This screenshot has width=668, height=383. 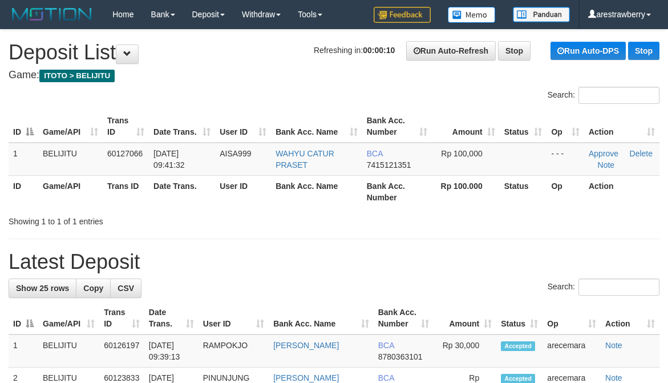 What do you see at coordinates (235, 153) in the screenshot?
I see `span: AISA999` at bounding box center [235, 153].